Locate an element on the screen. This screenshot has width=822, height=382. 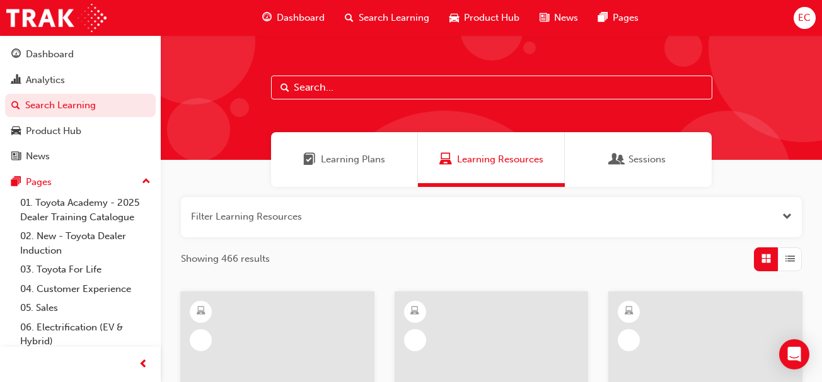
button: DashboardAnalyticsSearch LearningProduct HubNews is located at coordinates (80, 105).